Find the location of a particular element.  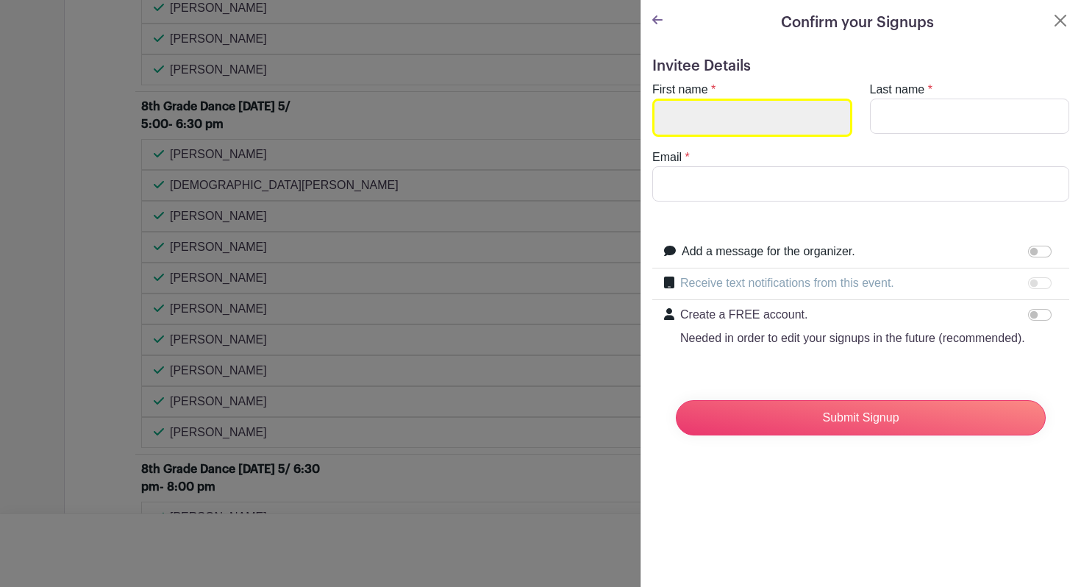

input: Submit Signup is located at coordinates (861, 418).